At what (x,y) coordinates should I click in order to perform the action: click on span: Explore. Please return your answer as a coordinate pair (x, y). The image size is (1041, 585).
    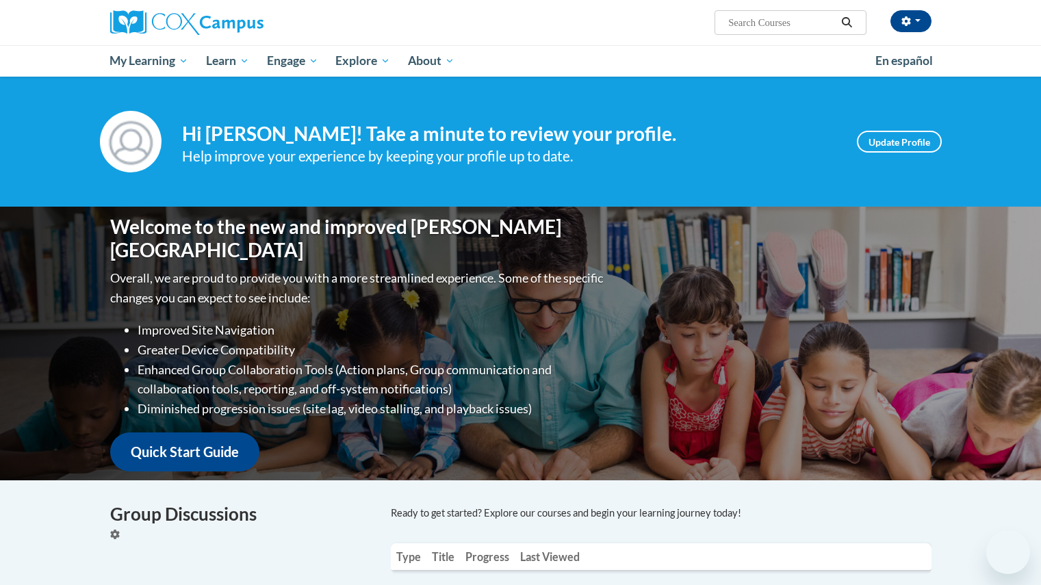
    Looking at the image, I should click on (363, 61).